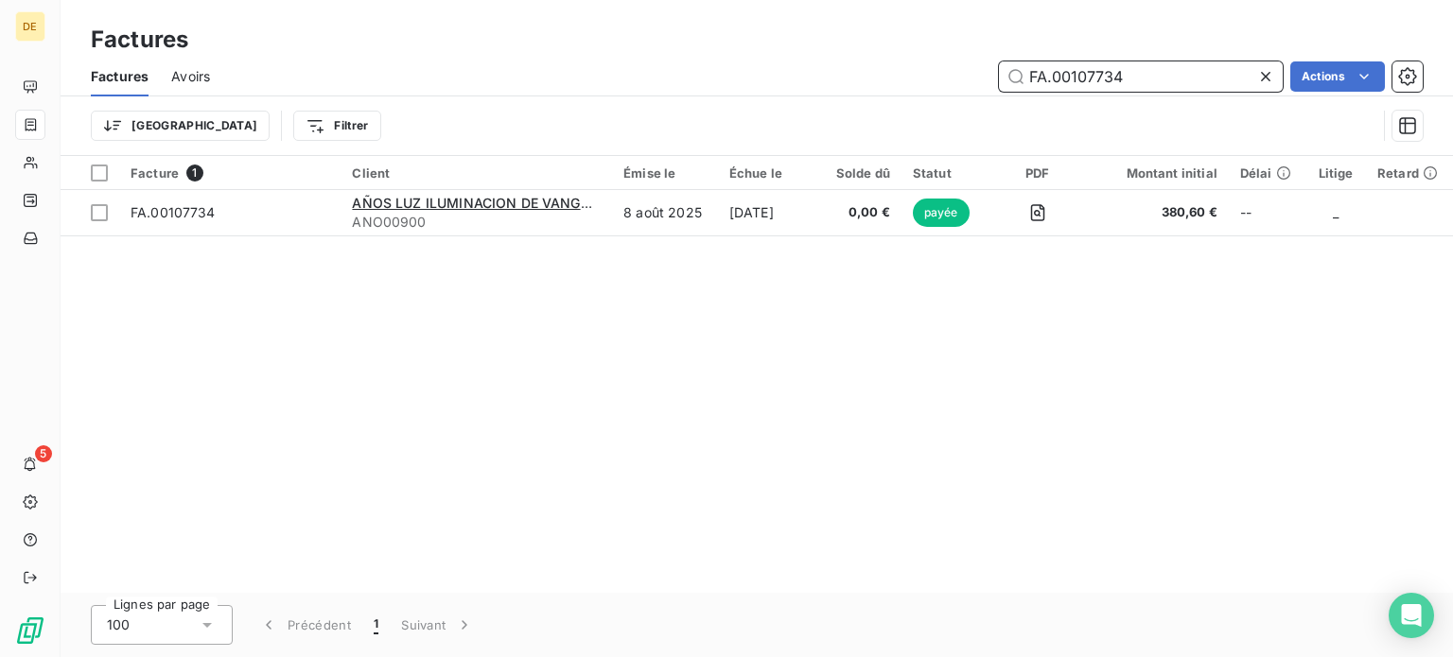 The width and height of the screenshot is (1453, 657). Describe the element at coordinates (173, 212) in the screenshot. I see `span: FA.00107734` at that location.